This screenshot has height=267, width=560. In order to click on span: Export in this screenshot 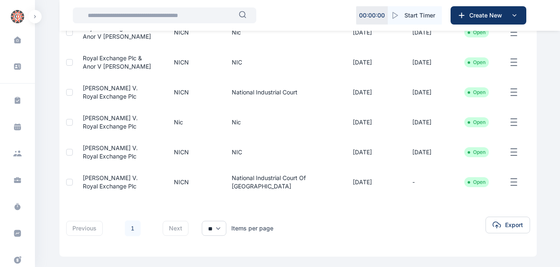, I will do `click(513, 225)`.